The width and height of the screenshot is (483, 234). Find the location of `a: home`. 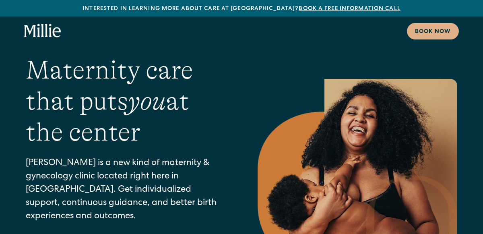

a: home is located at coordinates (43, 31).